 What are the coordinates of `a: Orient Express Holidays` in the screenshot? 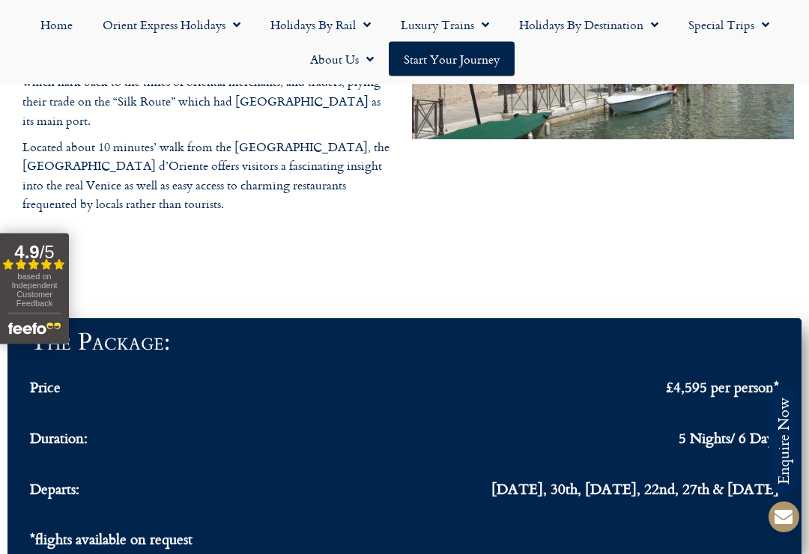 It's located at (172, 25).